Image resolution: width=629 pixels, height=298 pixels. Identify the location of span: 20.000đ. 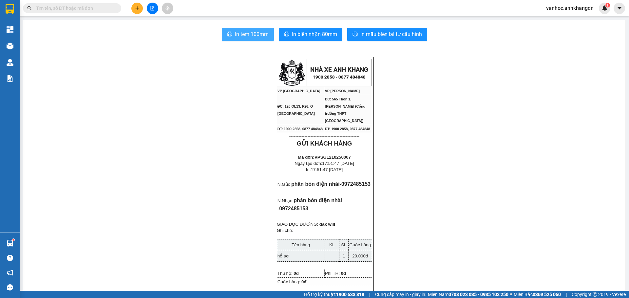
(360, 256).